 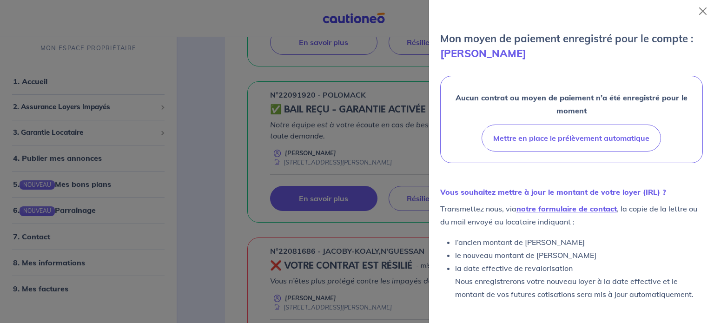 I want to click on button: Mettre en place le prélèvement automatique, so click(x=571, y=138).